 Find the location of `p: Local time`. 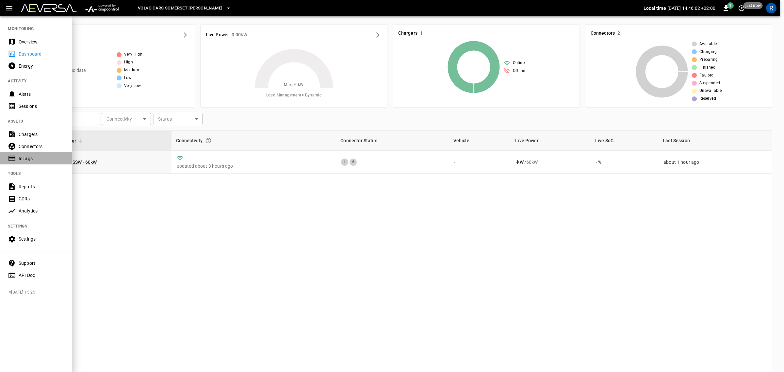

p: Local time is located at coordinates (655, 8).